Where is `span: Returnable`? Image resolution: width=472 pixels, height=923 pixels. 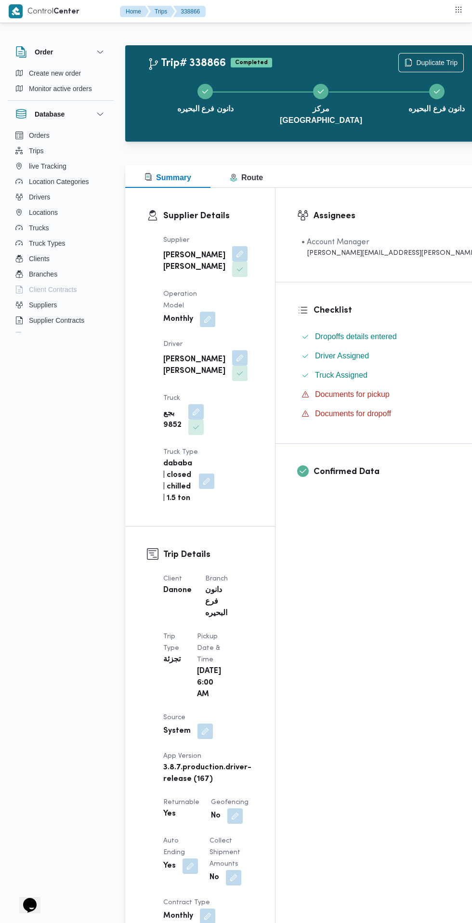
span: Returnable is located at coordinates (181, 802).